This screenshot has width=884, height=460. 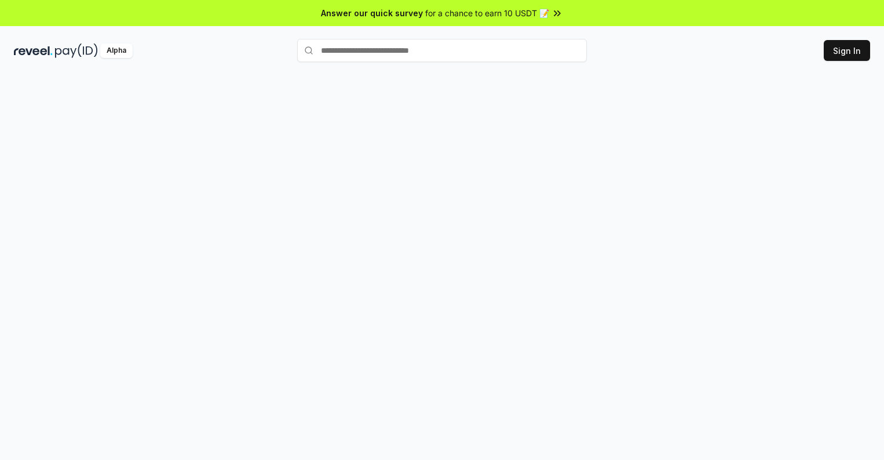 I want to click on button: Sign In, so click(x=847, y=50).